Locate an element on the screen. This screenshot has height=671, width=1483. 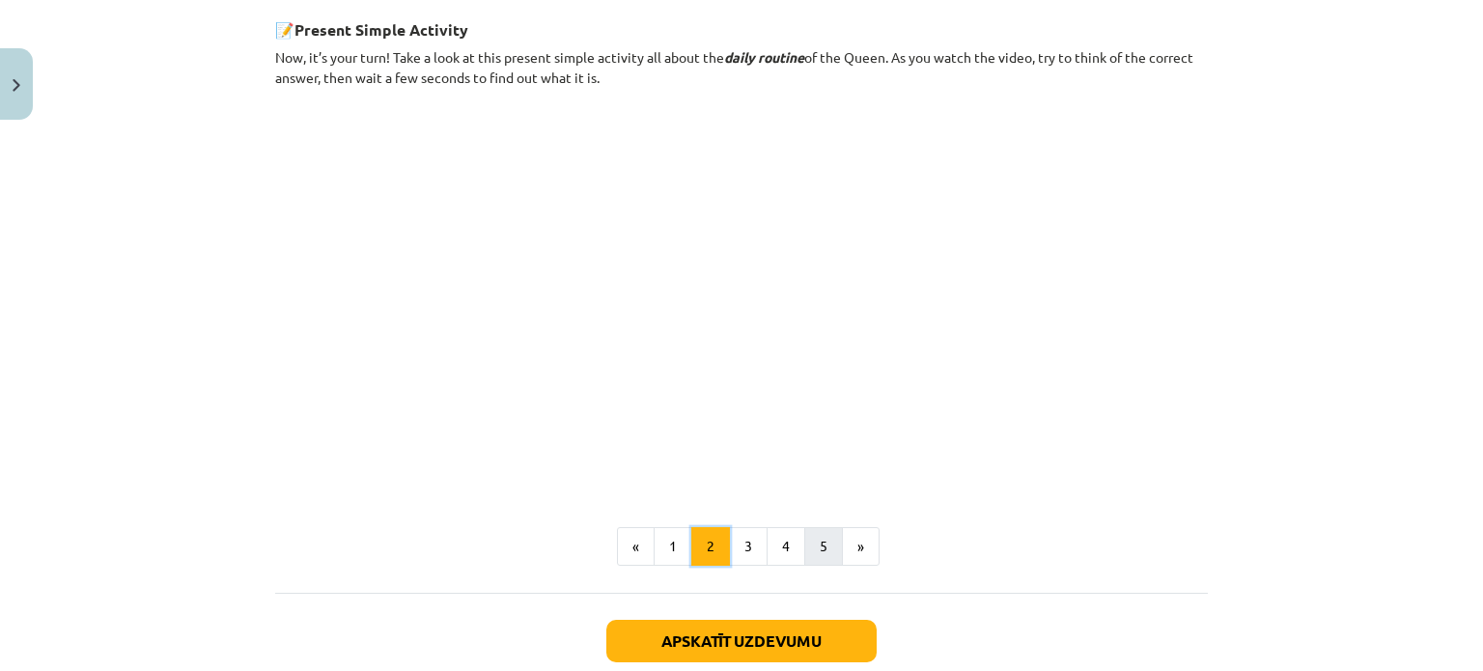
nav: Page navigation example is located at coordinates (742, 547).